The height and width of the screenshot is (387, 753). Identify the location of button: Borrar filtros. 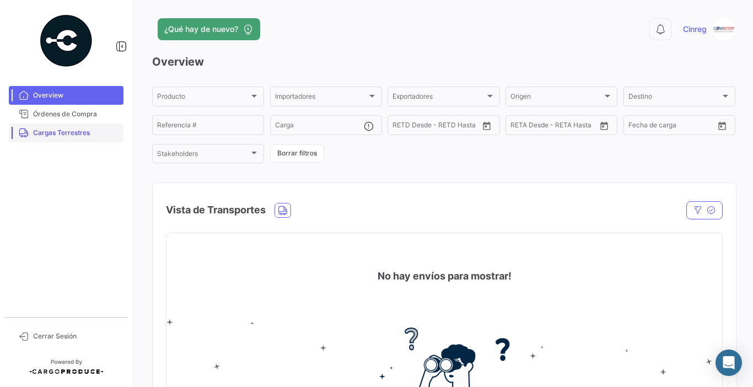
(297, 153).